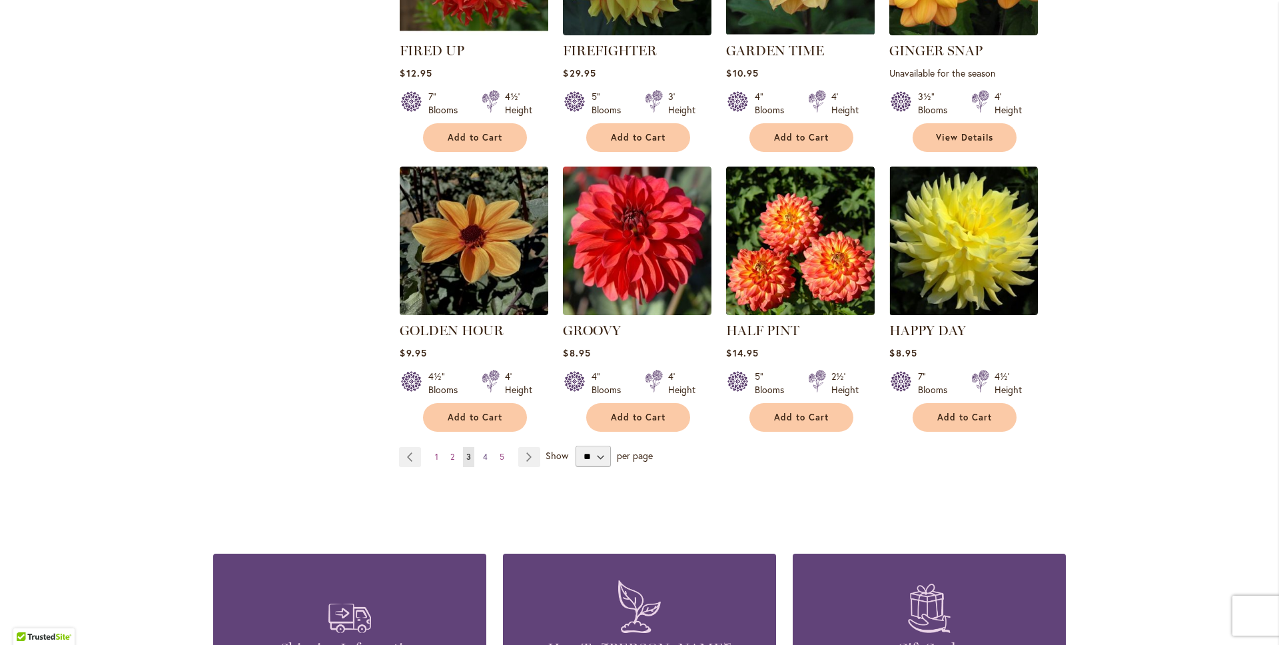 The height and width of the screenshot is (645, 1279). Describe the element at coordinates (502, 457) in the screenshot. I see `a: 5` at that location.